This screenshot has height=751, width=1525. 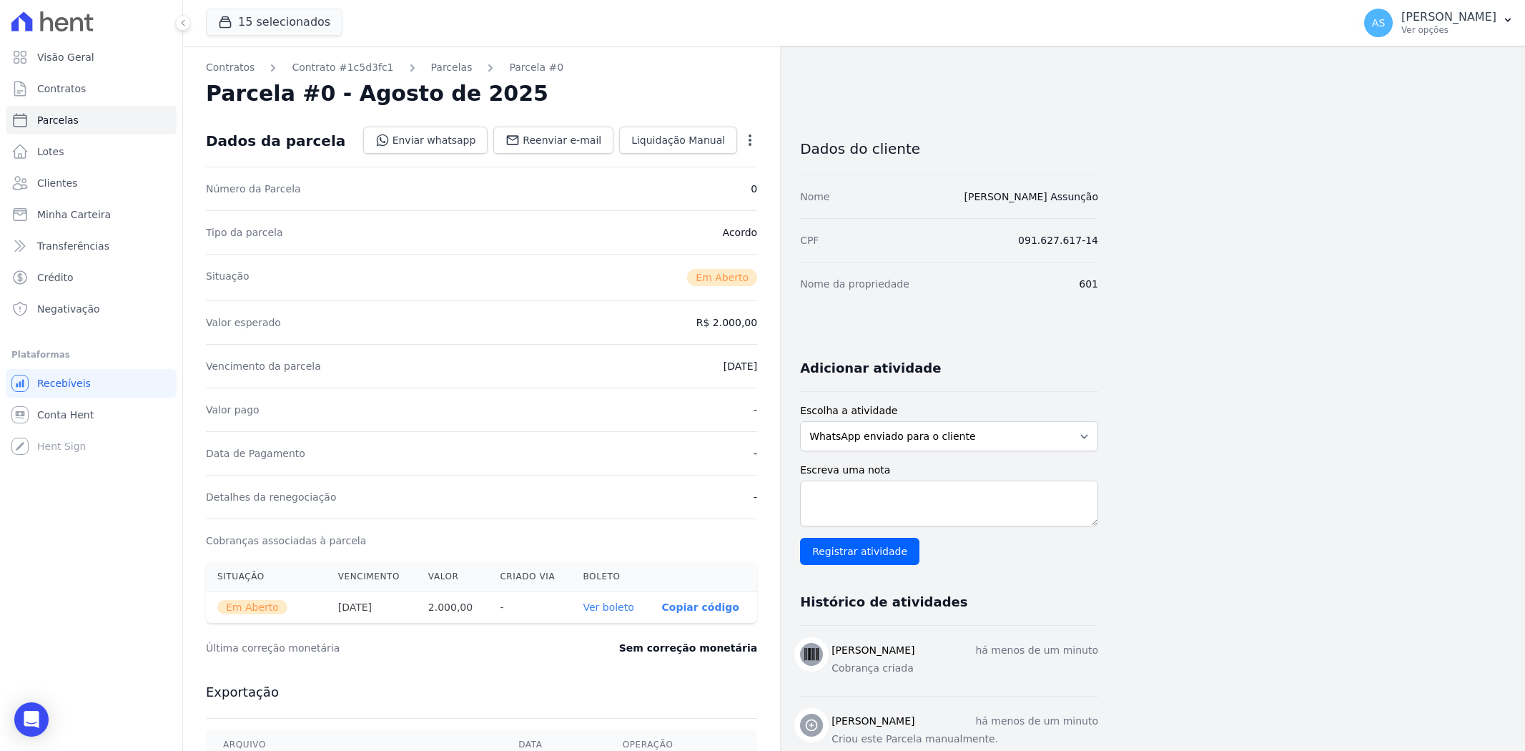 What do you see at coordinates (530, 576) in the screenshot?
I see `th: Criado via` at bounding box center [530, 576].